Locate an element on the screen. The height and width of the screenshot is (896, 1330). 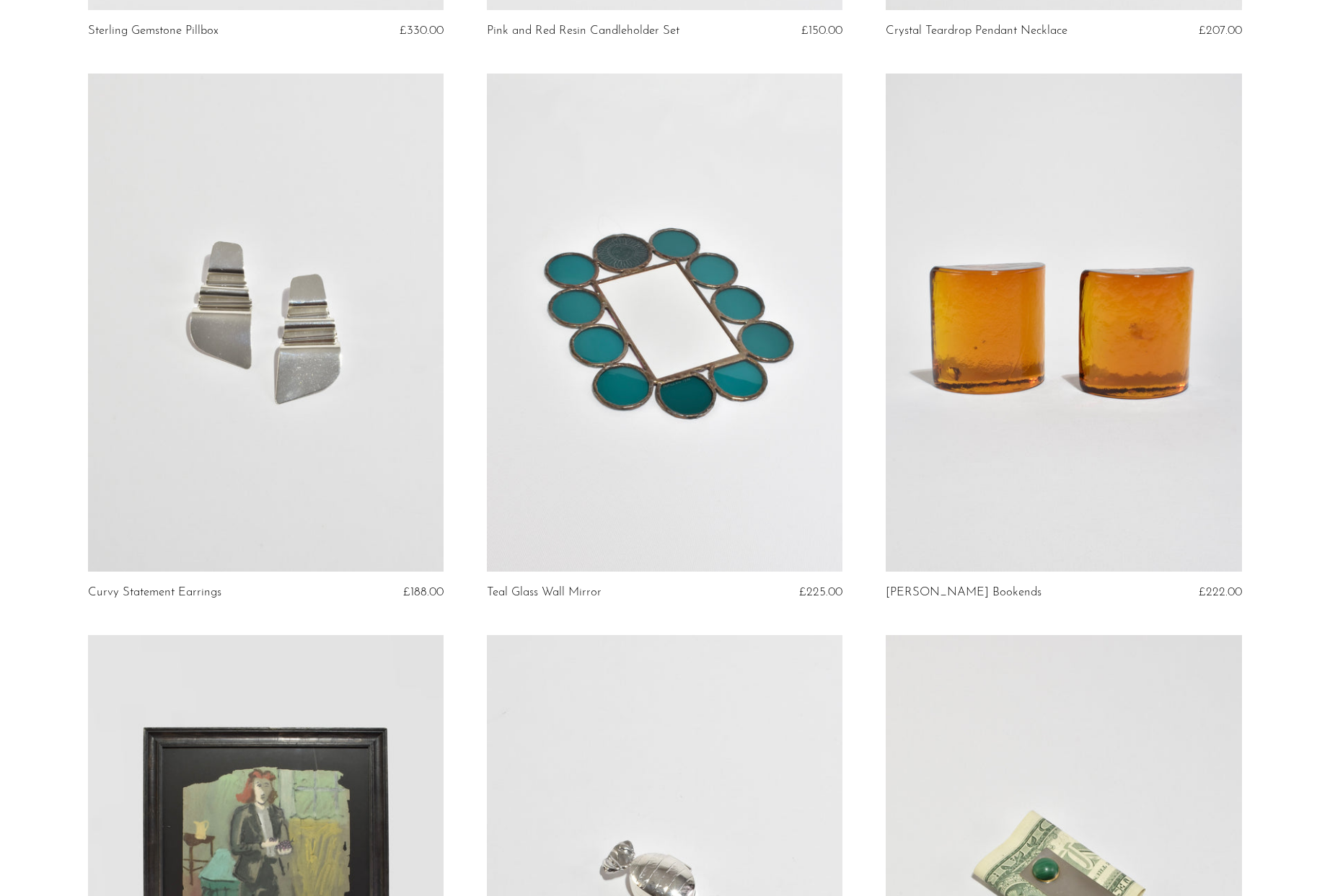
span: £188.00 is located at coordinates (423, 592).